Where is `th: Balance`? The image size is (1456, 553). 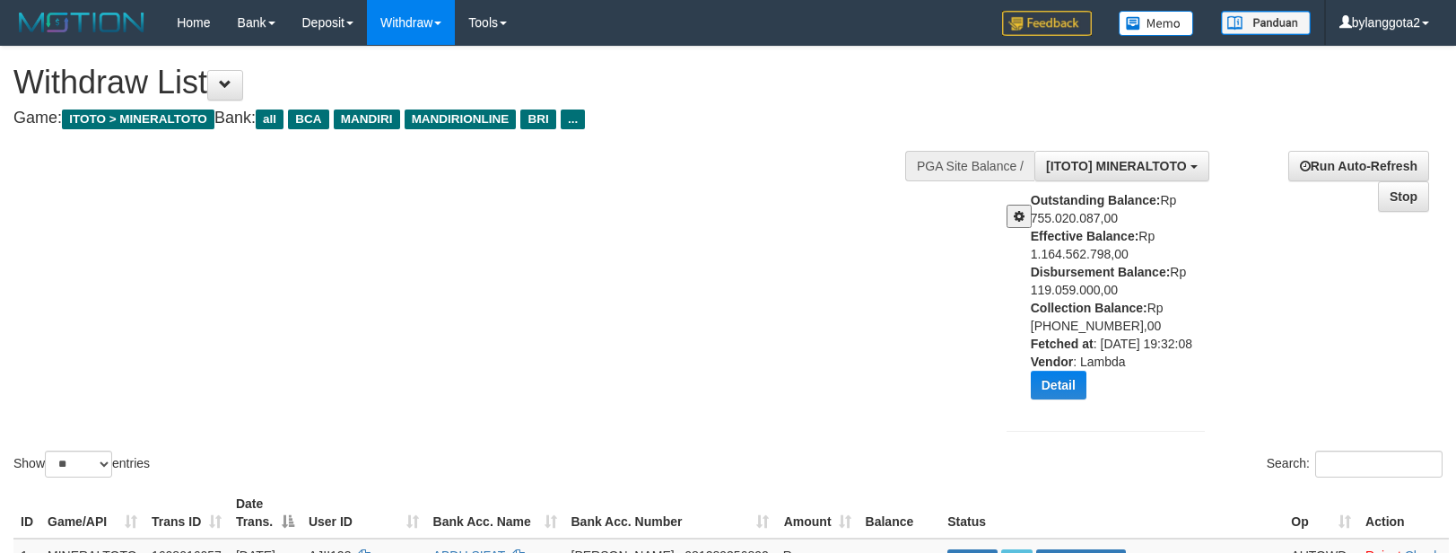 th: Balance is located at coordinates (900, 512).